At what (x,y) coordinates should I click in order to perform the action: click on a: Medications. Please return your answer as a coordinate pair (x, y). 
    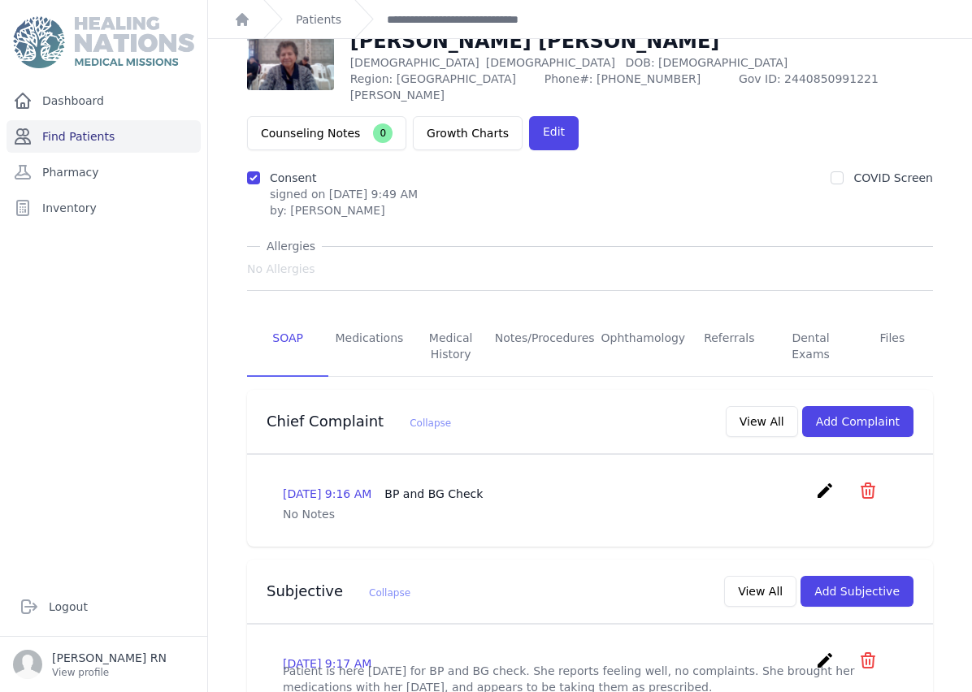
    Looking at the image, I should click on (369, 347).